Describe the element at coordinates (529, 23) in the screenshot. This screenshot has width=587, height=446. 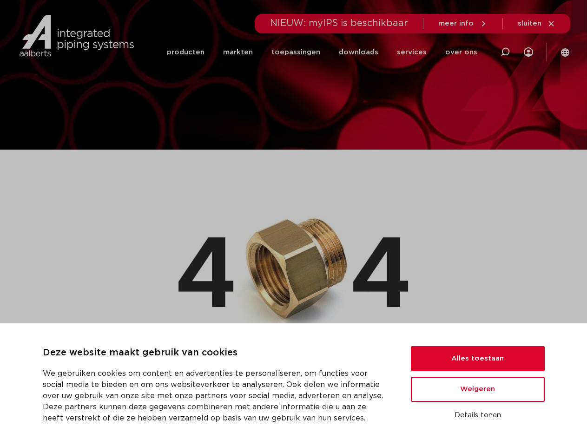
I see `span: sluiten` at that location.